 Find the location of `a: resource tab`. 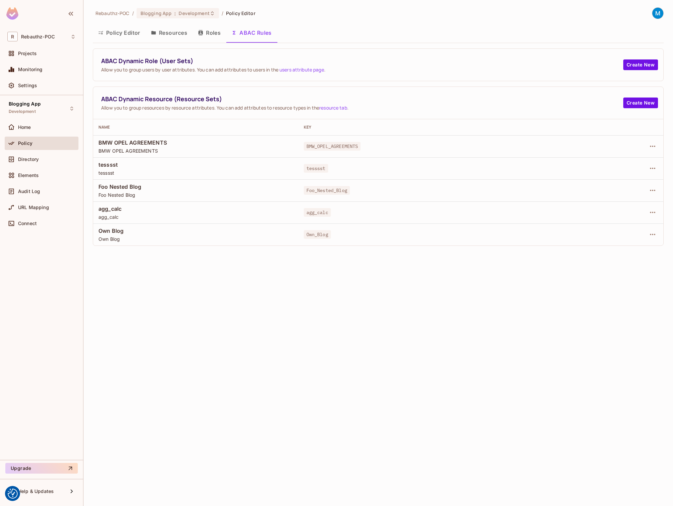

a: resource tab is located at coordinates (333, 107).